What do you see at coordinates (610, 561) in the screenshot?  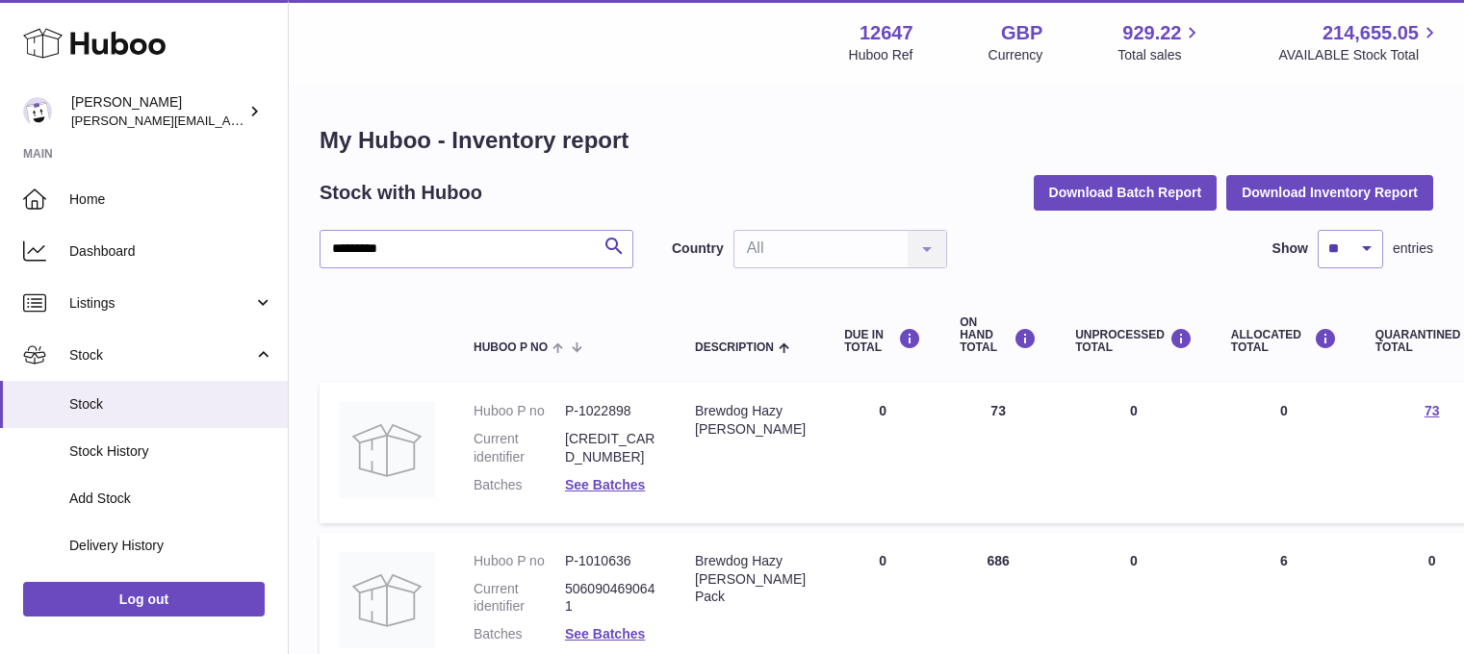 I see `dd: P-1010636` at bounding box center [610, 561].